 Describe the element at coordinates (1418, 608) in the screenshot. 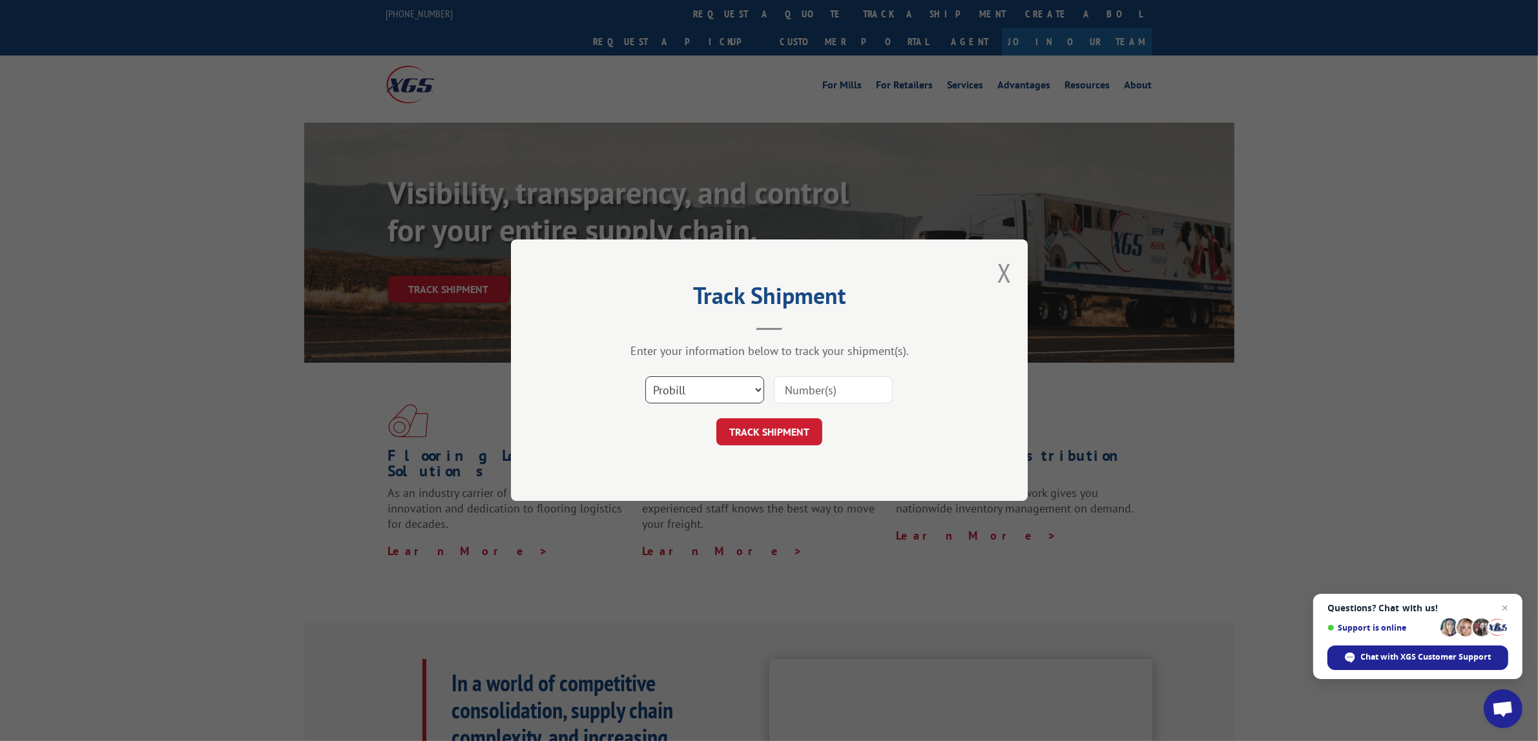

I see `span: Questions? Chat with us!` at that location.